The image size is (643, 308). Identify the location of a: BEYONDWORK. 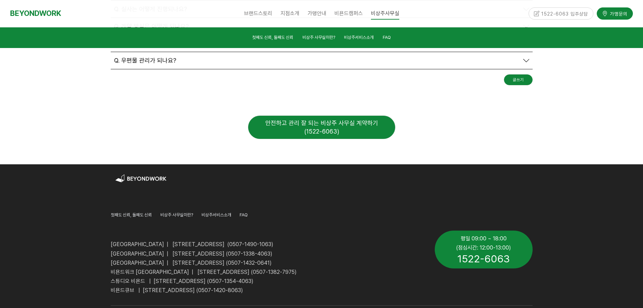
(35, 13).